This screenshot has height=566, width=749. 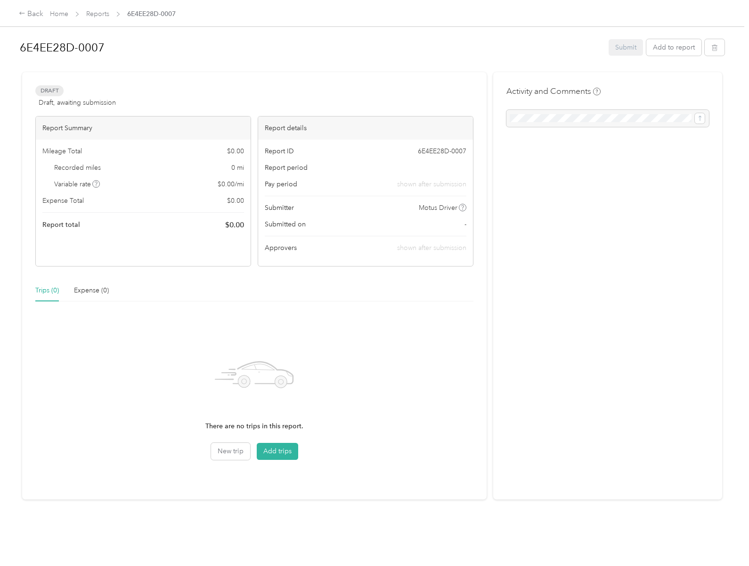 I want to click on span: 0 mi, so click(x=238, y=167).